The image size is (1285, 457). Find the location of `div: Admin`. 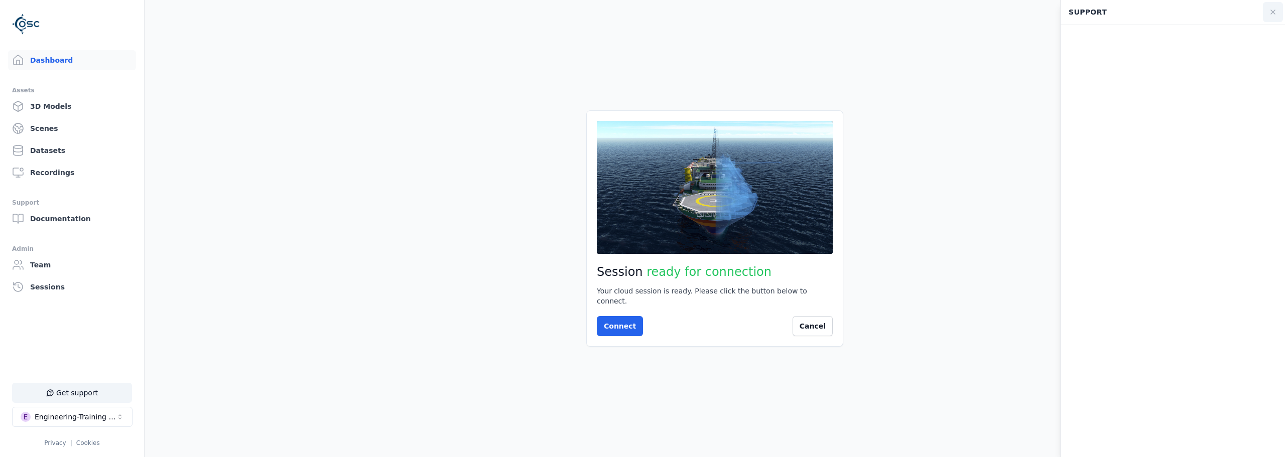

div: Admin is located at coordinates (72, 249).